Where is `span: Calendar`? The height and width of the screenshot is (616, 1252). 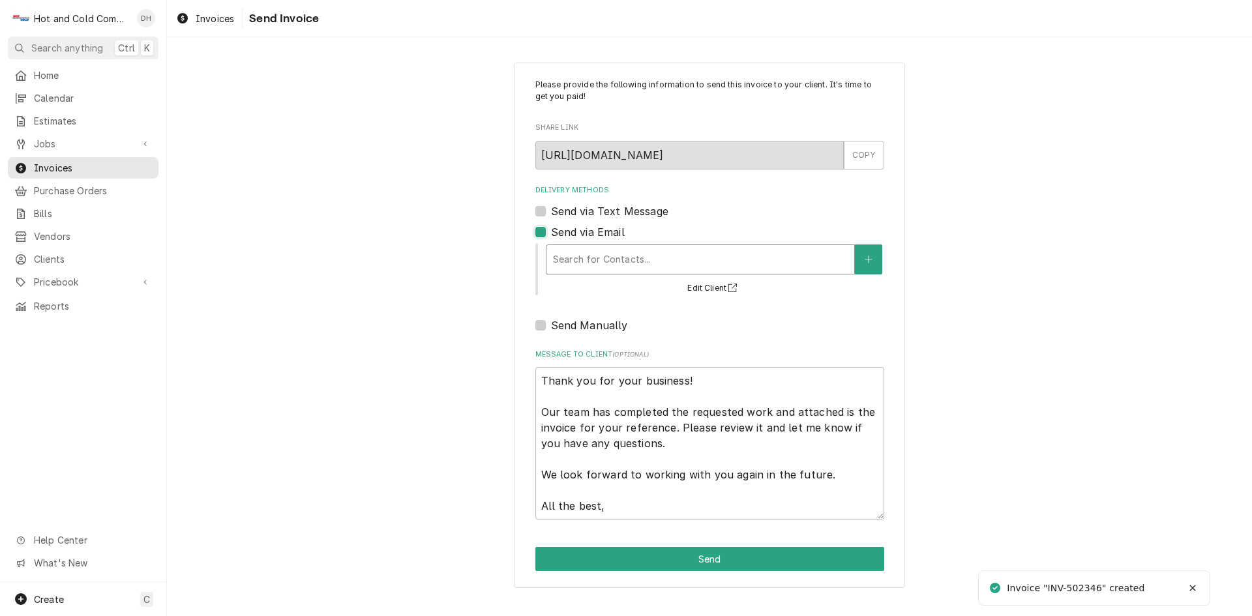 span: Calendar is located at coordinates (93, 98).